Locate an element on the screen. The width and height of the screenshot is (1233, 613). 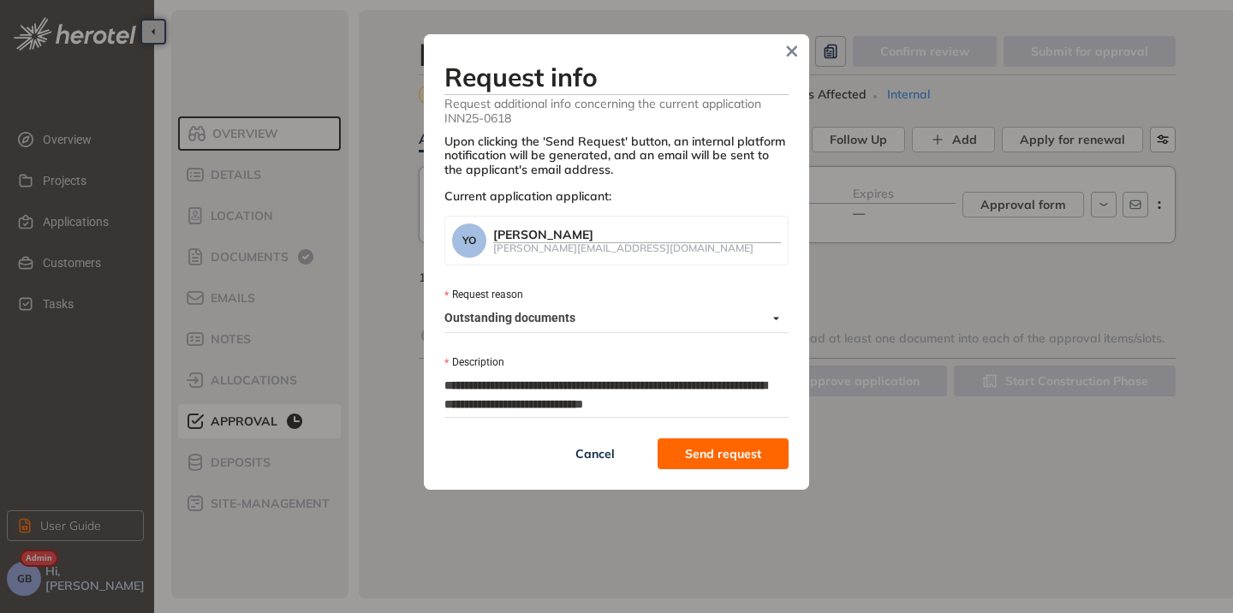
h3: Request info is located at coordinates (617, 77).